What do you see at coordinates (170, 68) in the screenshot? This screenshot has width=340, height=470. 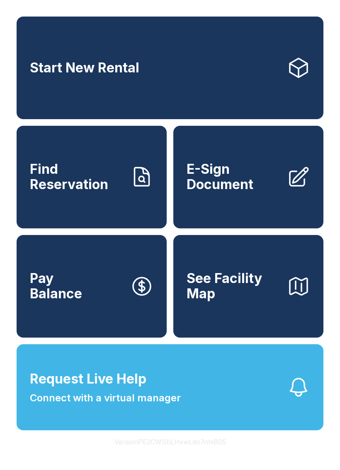 I see `a: Start New Rental` at bounding box center [170, 68].